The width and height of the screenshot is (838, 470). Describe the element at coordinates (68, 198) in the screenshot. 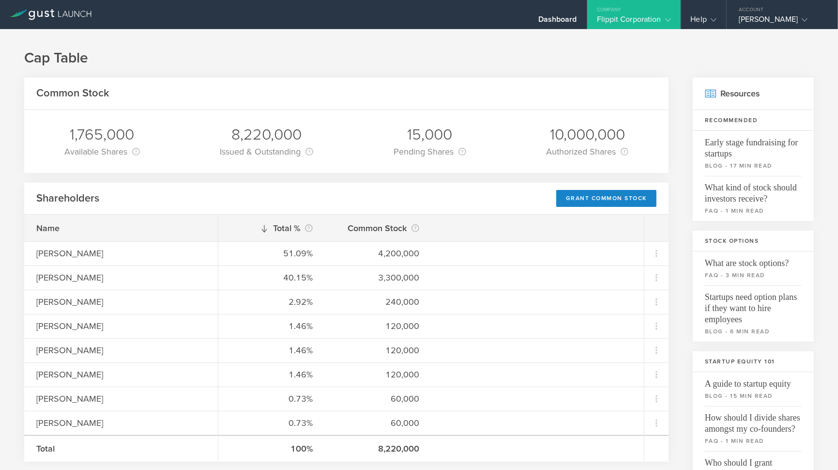

I see `h2: Shareholders` at that location.